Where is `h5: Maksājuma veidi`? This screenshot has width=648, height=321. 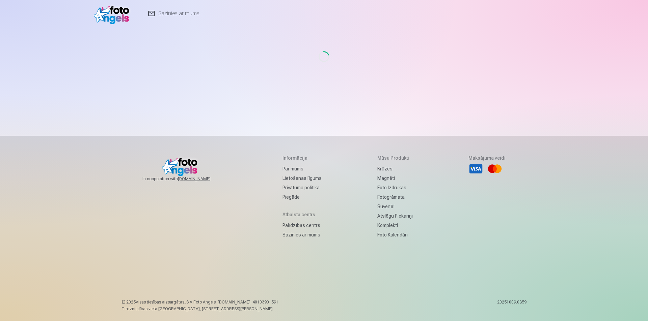 h5: Maksājuma veidi is located at coordinates (487, 158).